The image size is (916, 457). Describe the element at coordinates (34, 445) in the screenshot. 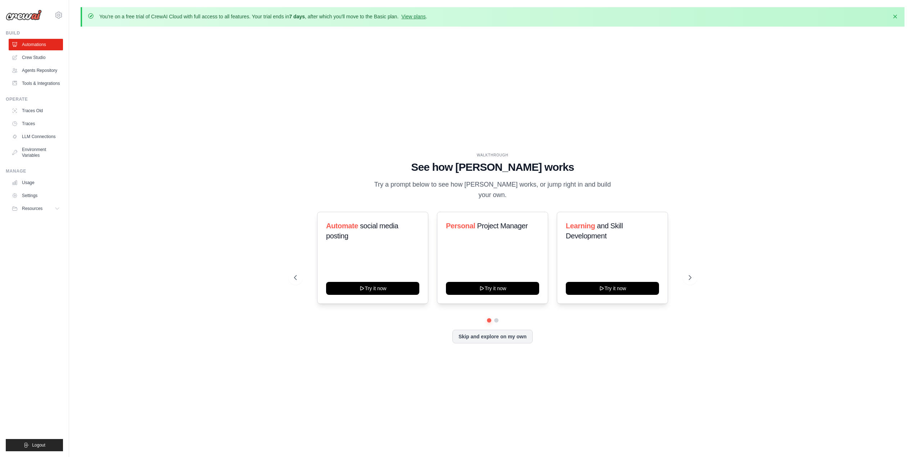

I see `button: Logout` at that location.